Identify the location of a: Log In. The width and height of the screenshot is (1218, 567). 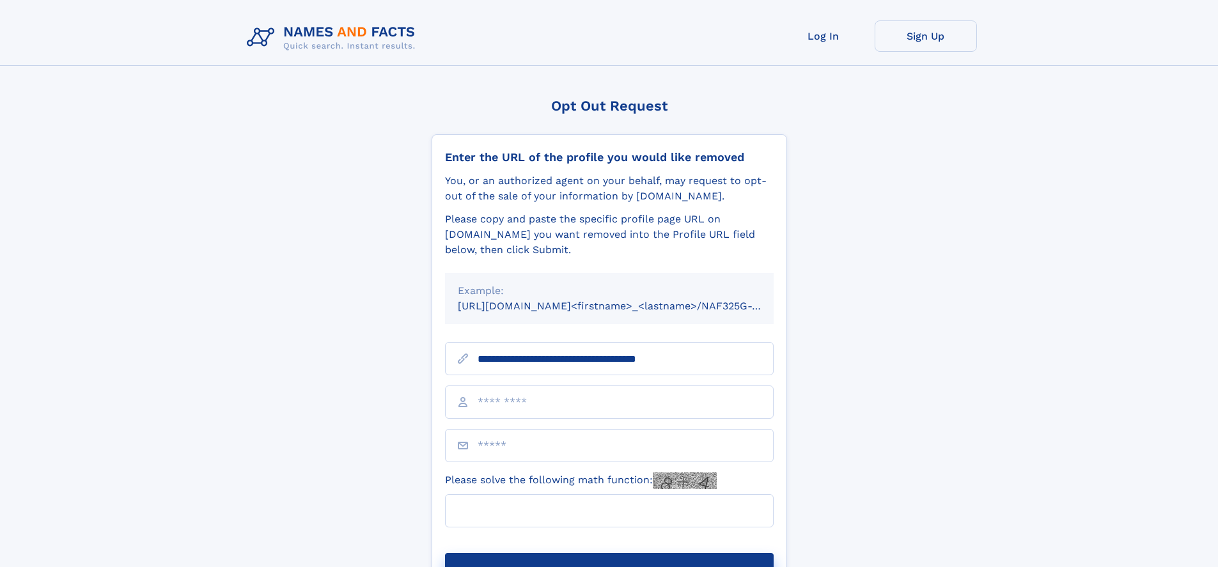
(824, 36).